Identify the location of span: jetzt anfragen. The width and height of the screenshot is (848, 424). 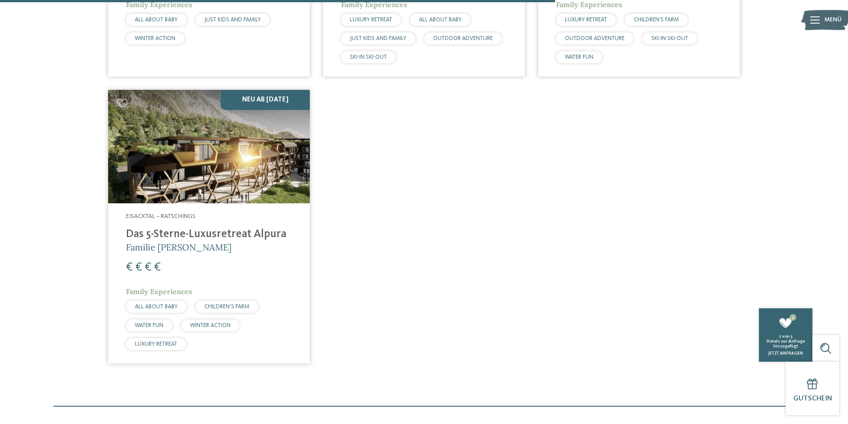
(786, 354).